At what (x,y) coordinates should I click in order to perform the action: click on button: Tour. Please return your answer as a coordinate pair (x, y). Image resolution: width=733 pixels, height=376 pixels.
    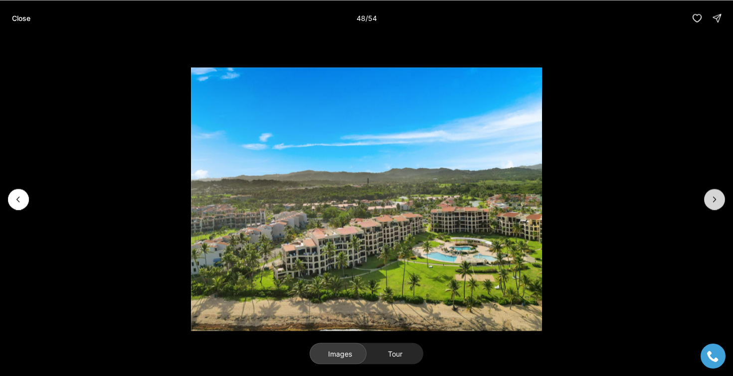
    Looking at the image, I should click on (395, 354).